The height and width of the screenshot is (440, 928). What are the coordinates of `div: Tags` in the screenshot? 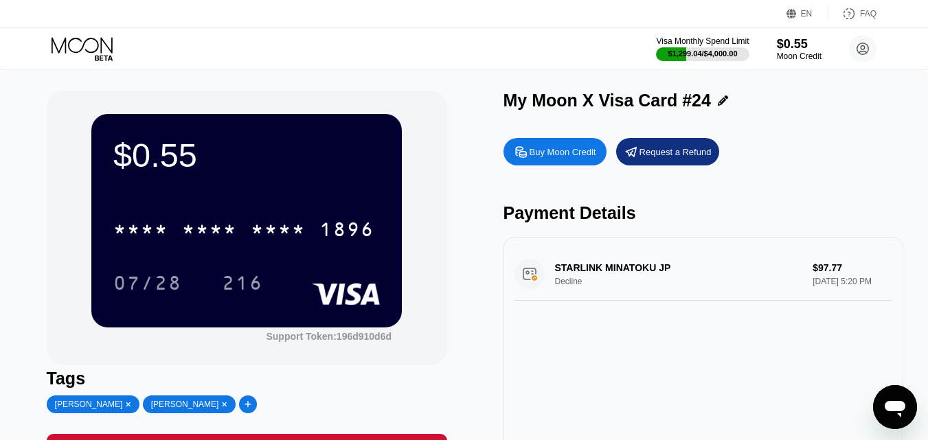 It's located at (247, 378).